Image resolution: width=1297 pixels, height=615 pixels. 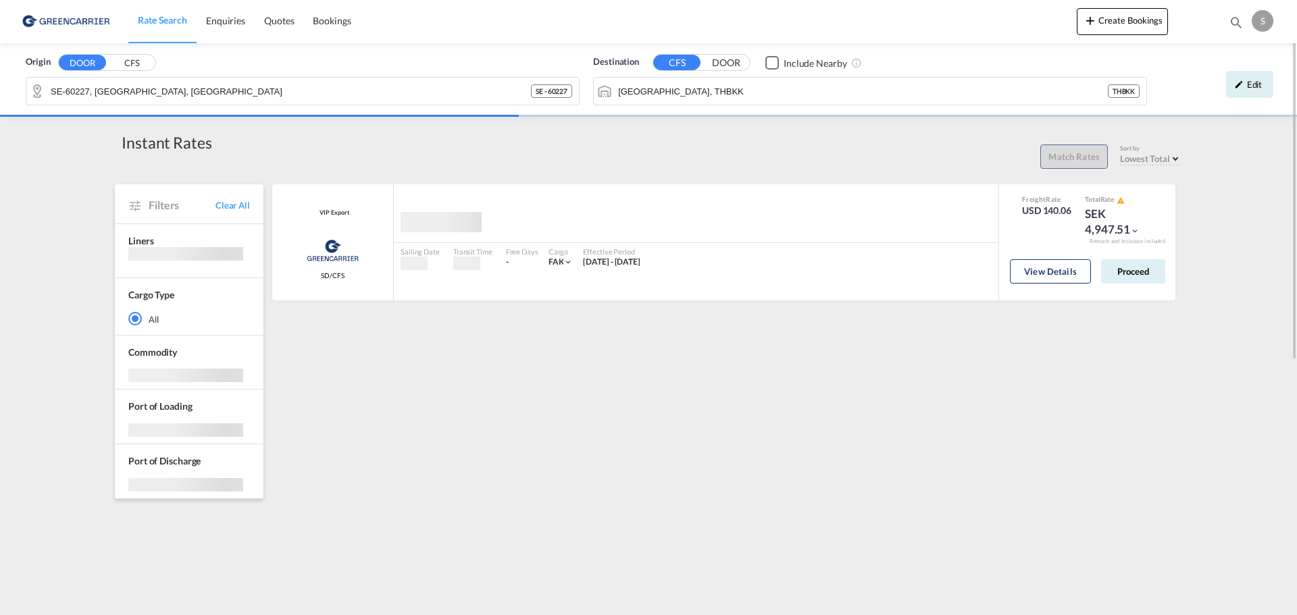 What do you see at coordinates (1118, 222) in the screenshot?
I see `div: SEK 4,947.51` at bounding box center [1118, 222].